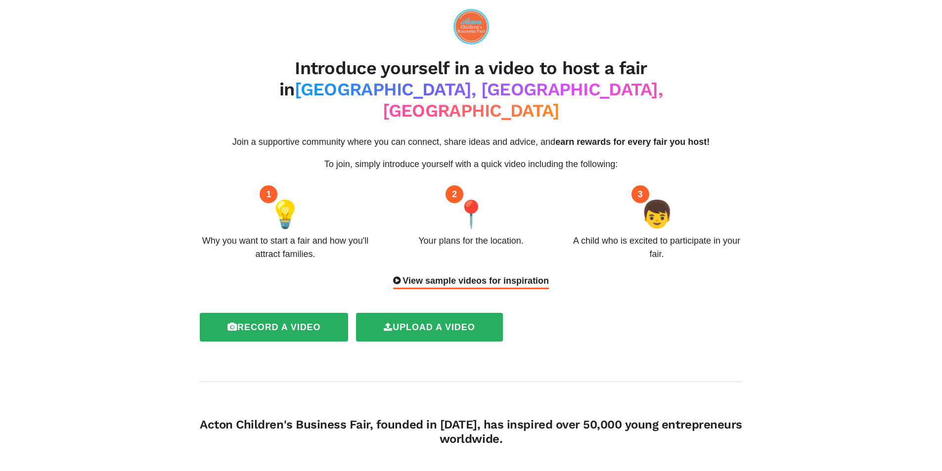 Image resolution: width=942 pixels, height=471 pixels. What do you see at coordinates (285, 248) in the screenshot?
I see `div: Why you want to start a fair and how you'll attract families.` at bounding box center [285, 248].